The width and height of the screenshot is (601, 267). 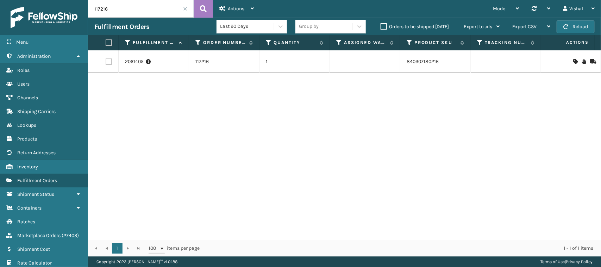 What do you see at coordinates (524, 26) in the screenshot?
I see `span: Export CSV` at bounding box center [524, 26].